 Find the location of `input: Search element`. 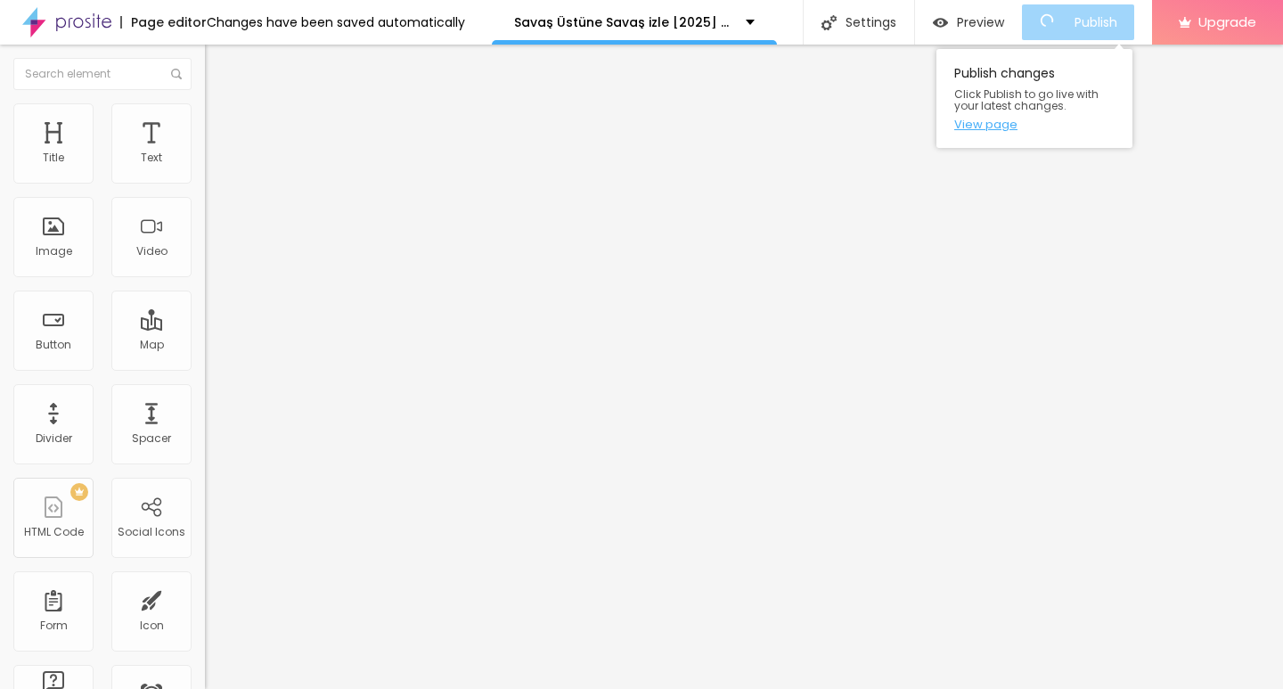

input: Search element is located at coordinates (102, 74).